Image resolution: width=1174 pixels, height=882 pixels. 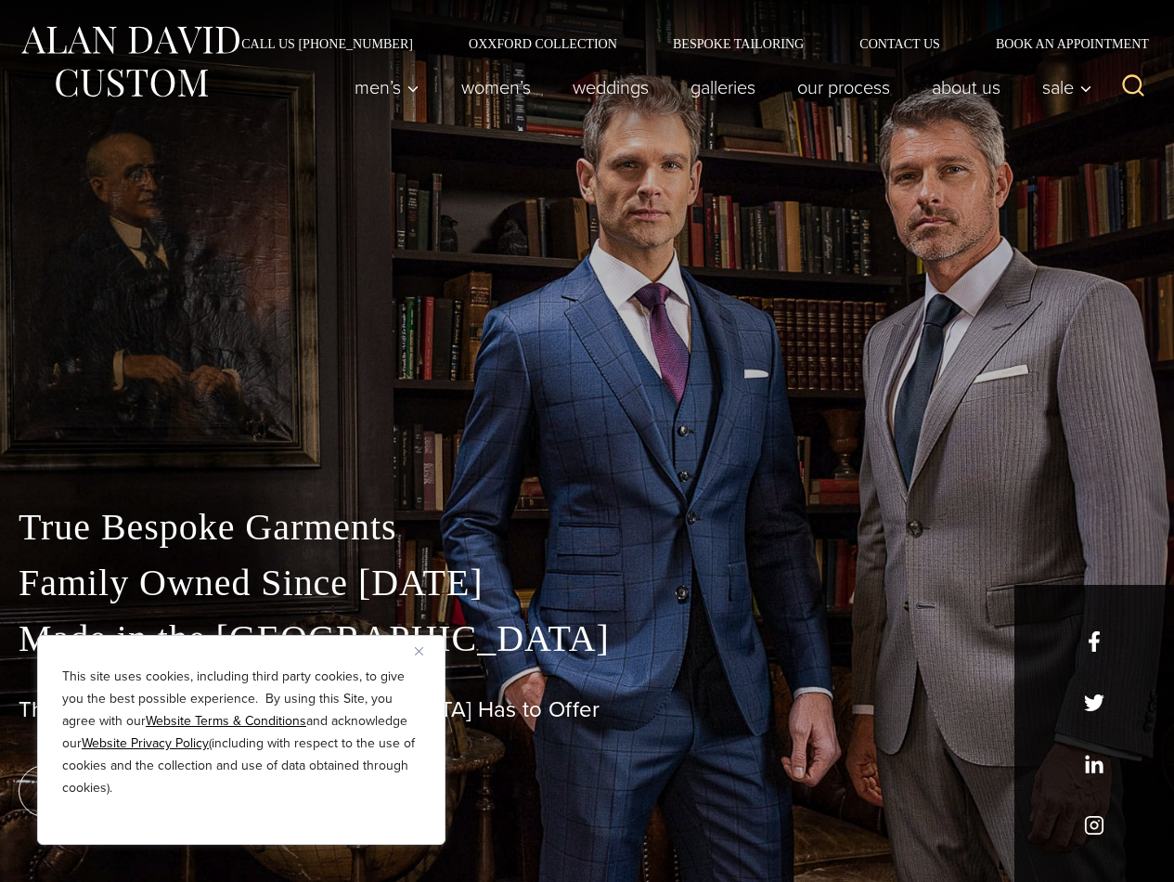 What do you see at coordinates (1062, 44) in the screenshot?
I see `a: Book an Appointment` at bounding box center [1062, 44].